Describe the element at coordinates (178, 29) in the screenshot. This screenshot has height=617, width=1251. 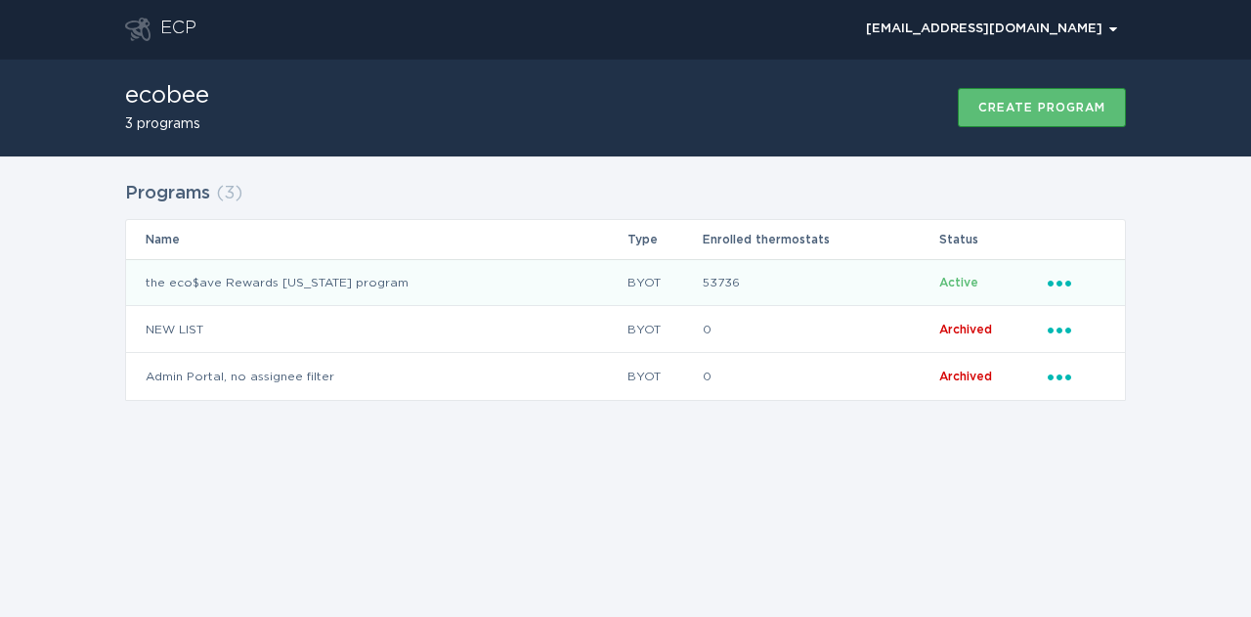
I see `div: ECP` at that location.